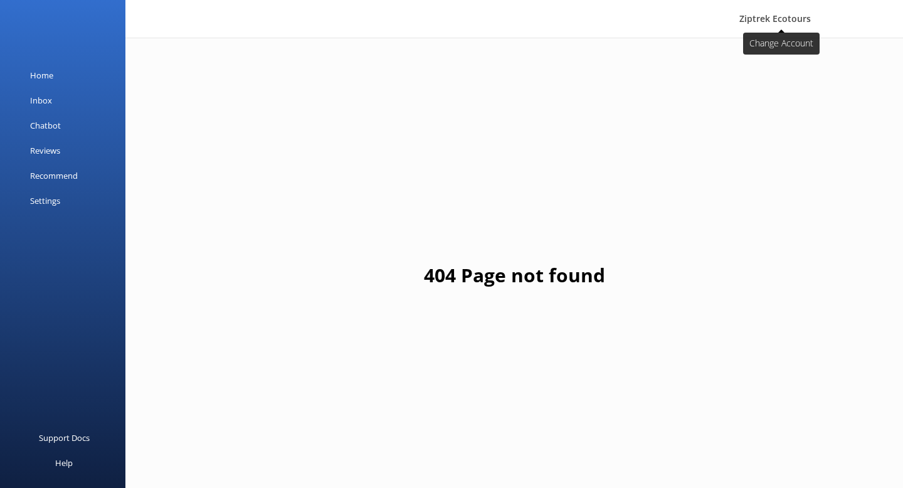  I want to click on div: Home, so click(41, 75).